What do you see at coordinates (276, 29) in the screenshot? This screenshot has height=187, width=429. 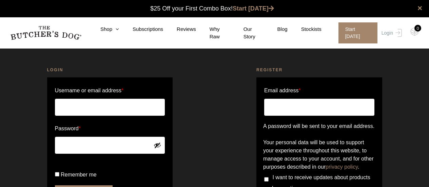 I see `a: Blog` at bounding box center [276, 29].